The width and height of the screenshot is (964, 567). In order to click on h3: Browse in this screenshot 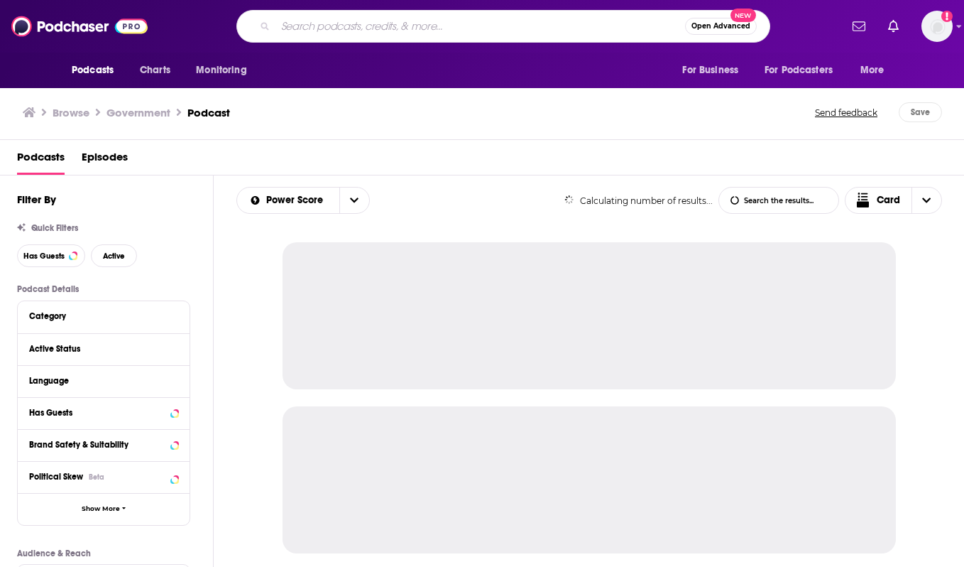, I will do `click(71, 112)`.